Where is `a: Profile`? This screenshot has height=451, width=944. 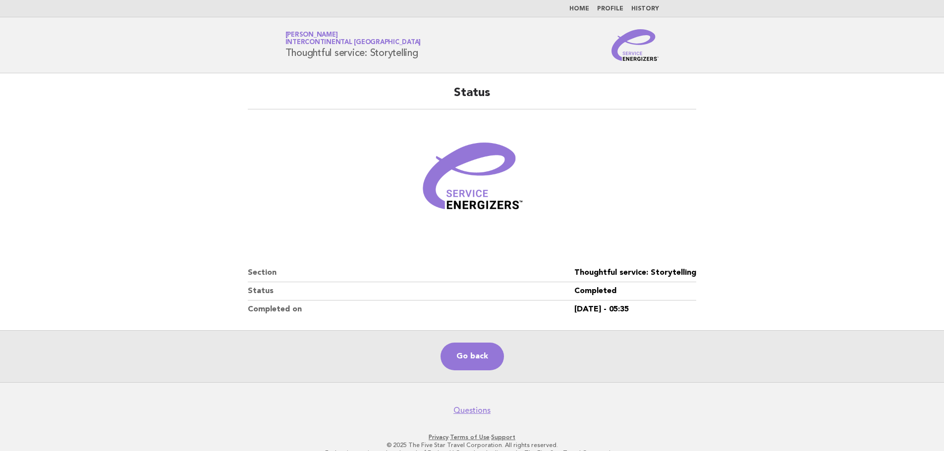 a: Profile is located at coordinates (610, 9).